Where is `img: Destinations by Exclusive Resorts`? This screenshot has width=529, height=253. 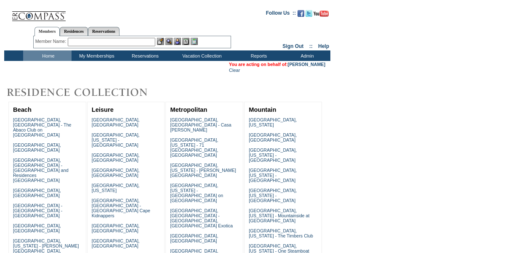
img: Destinations by Exclusive Resorts is located at coordinates (86, 93).